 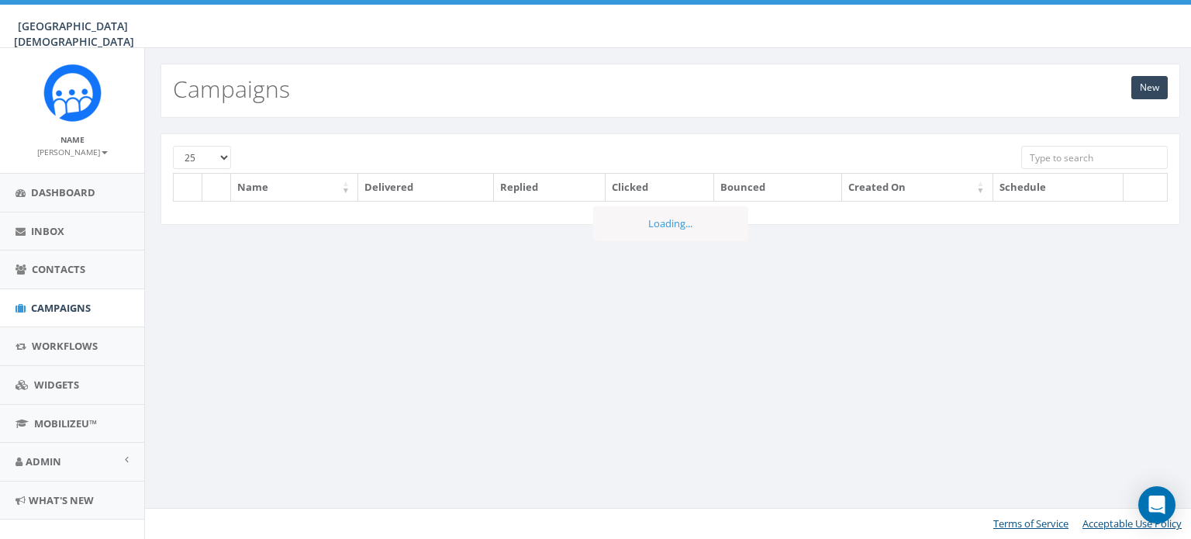 I want to click on span: Widgets, so click(x=57, y=385).